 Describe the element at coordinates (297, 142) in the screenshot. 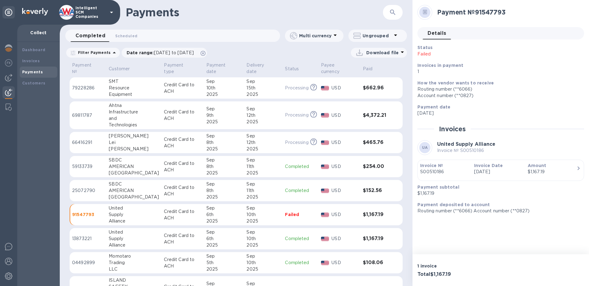

I see `p: Processing` at that location.